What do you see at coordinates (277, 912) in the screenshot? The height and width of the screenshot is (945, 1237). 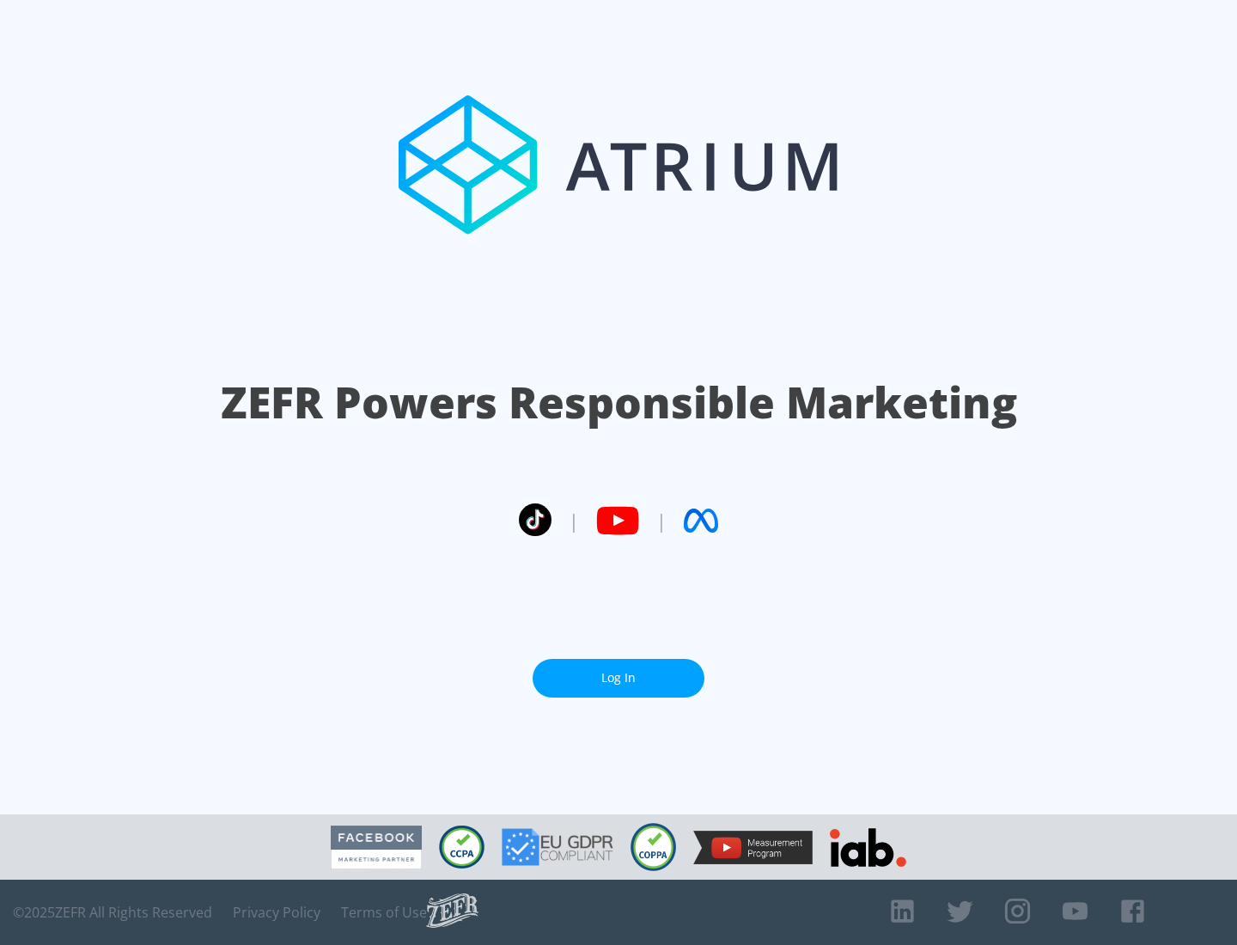 I see `a: Privacy Policy` at bounding box center [277, 912].